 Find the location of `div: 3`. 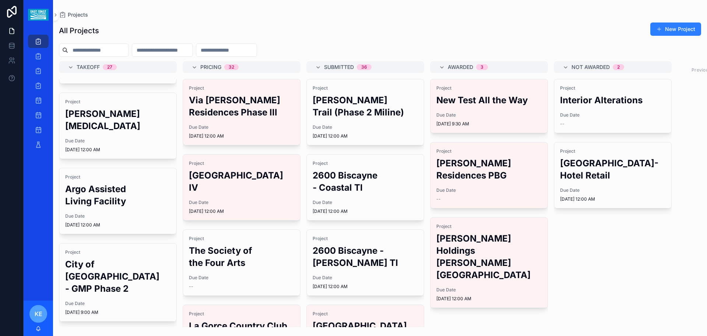

div: 3 is located at coordinates (482, 67).